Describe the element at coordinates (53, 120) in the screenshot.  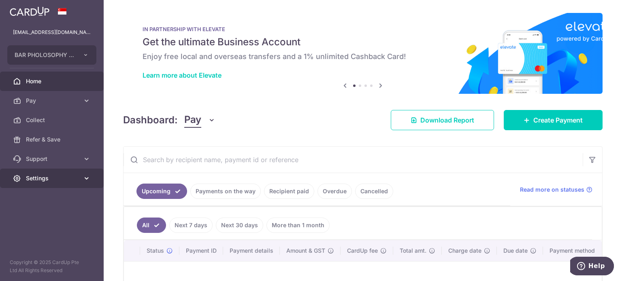
I see `span: Collect` at that location.